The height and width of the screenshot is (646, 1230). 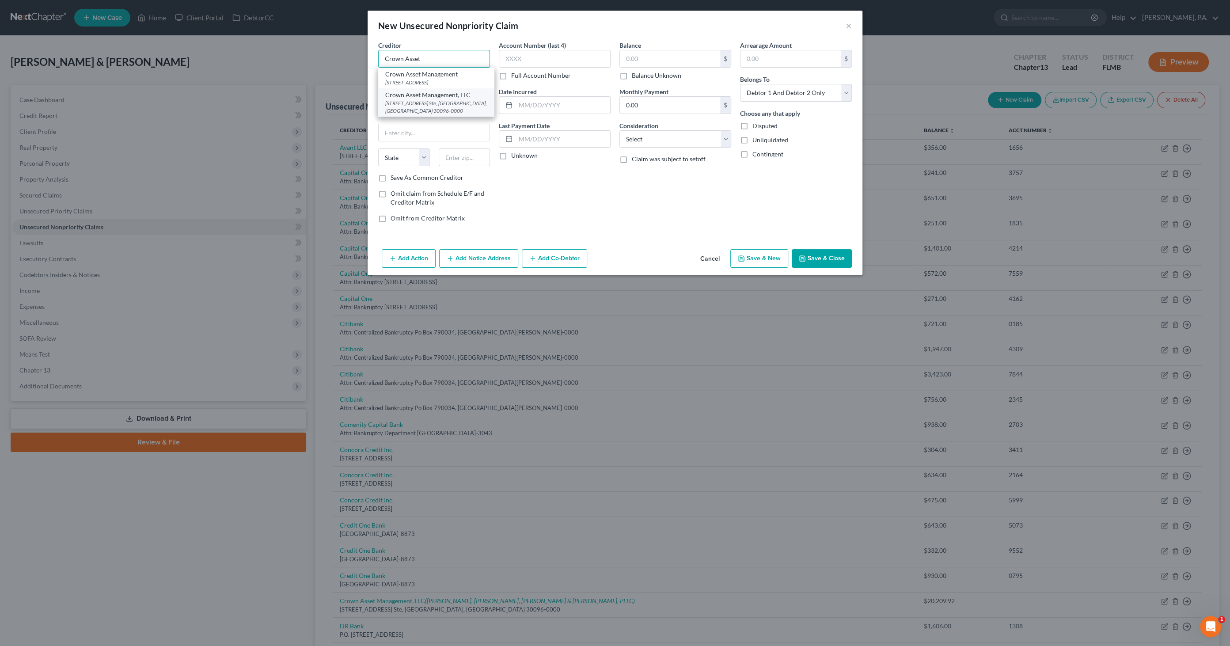 I want to click on span: Contingent, so click(x=768, y=154).